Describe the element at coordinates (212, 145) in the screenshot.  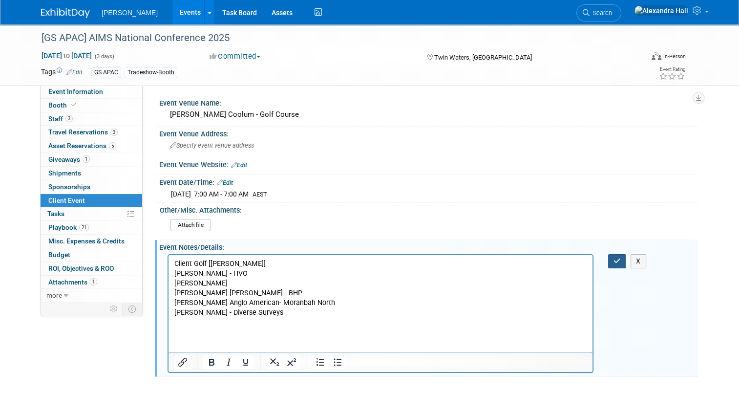
I see `span: Specify event venue address` at that location.